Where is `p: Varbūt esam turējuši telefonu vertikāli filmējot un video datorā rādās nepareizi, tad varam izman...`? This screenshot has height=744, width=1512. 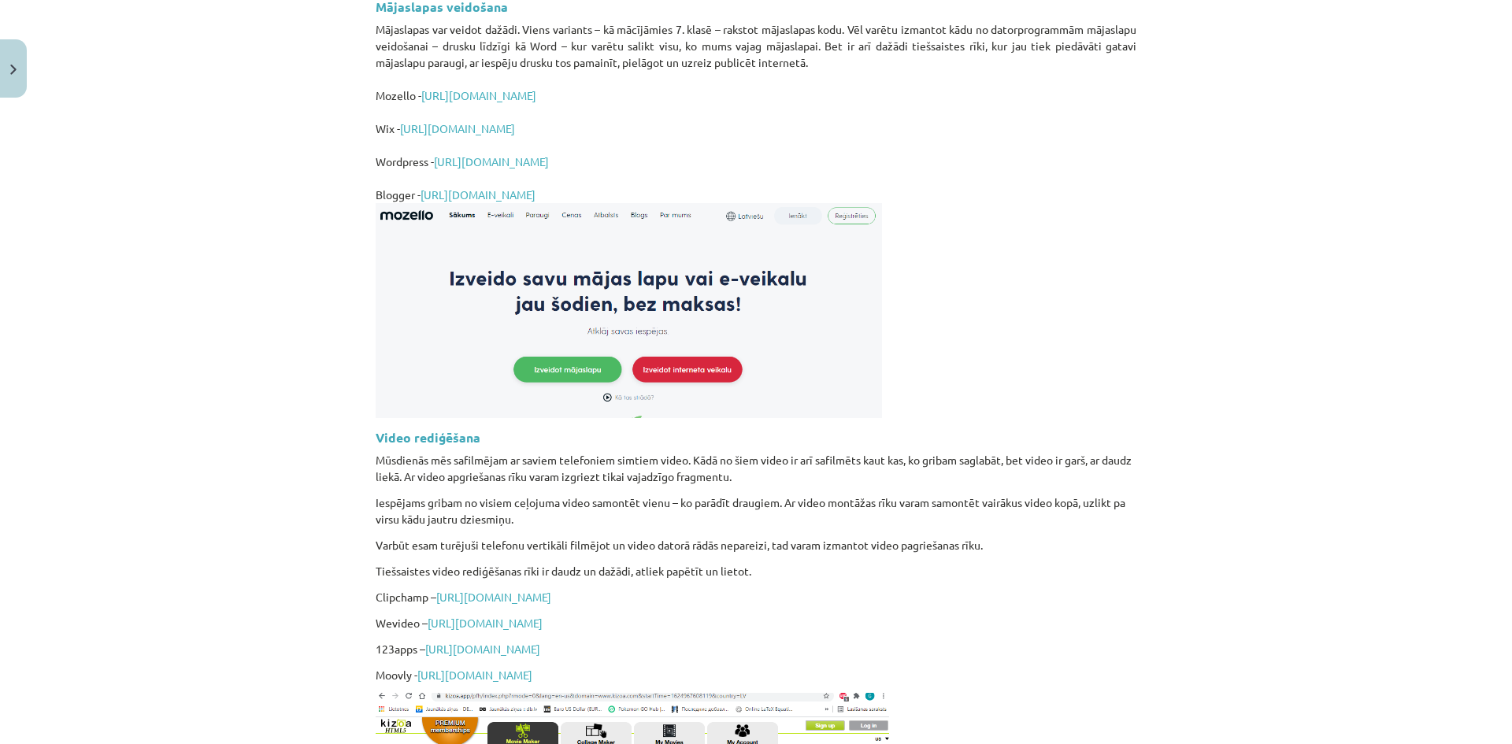 p: Varbūt esam turējuši telefonu vertikāli filmējot un video datorā rādās nepareizi, tad varam izman... is located at coordinates (756, 545).